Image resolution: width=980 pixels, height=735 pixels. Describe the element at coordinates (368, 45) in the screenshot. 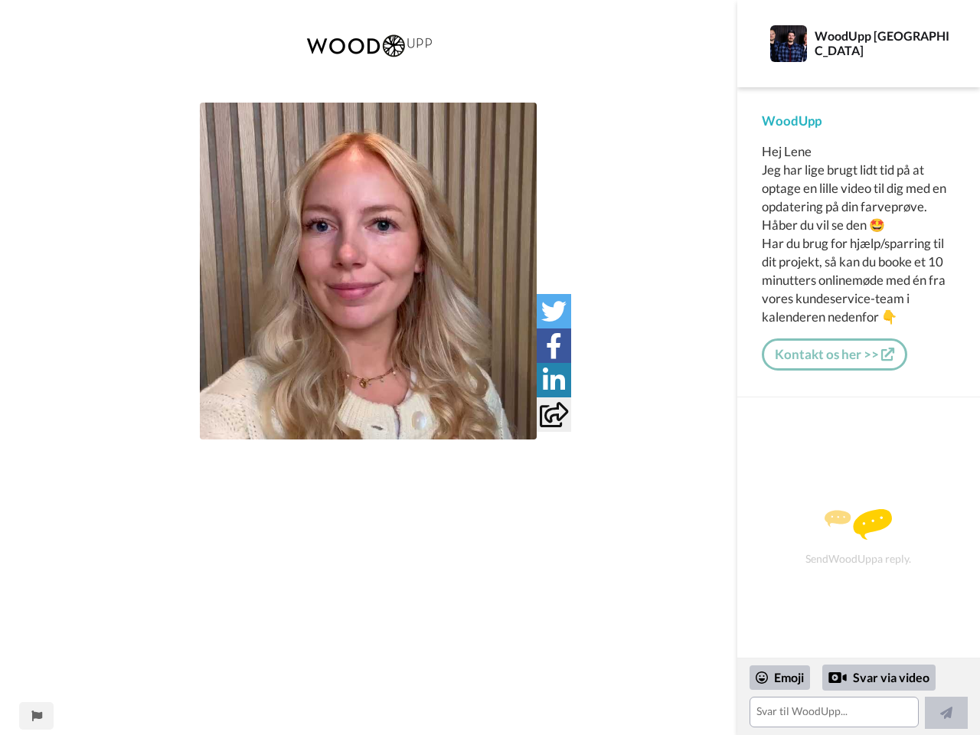

I see `img: b4dab34d-2804-42ca-99e6-f6f86ad142d0` at that location.